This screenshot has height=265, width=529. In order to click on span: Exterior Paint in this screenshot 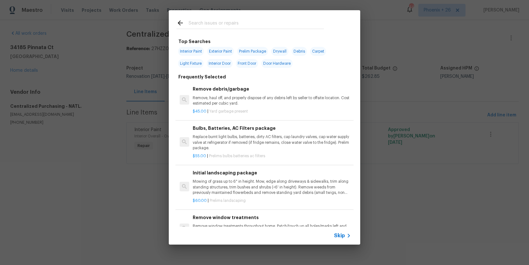, I will do `click(221, 51)`.